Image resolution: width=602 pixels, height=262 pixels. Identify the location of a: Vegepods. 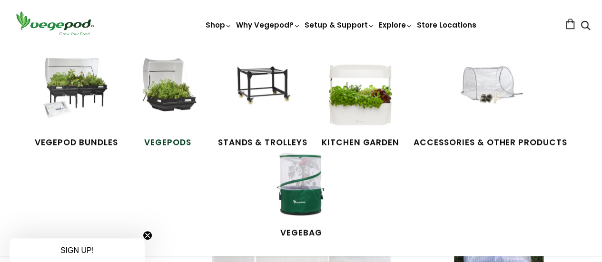
(168, 103).